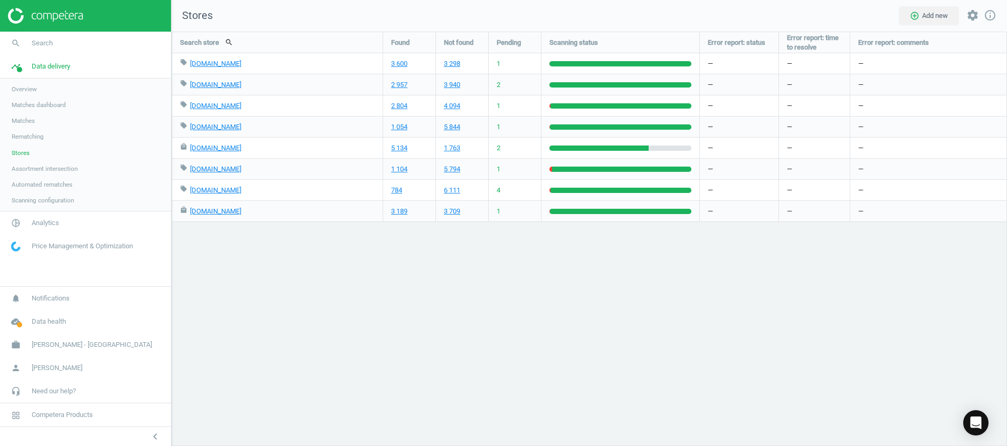 This screenshot has width=1007, height=446. I want to click on span: Matches dashboard, so click(39, 105).